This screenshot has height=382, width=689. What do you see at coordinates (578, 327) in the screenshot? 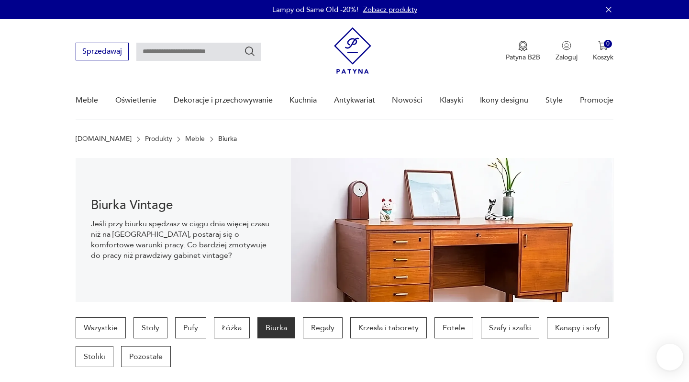
I see `a: Kanapy i sofy` at bounding box center [578, 327].